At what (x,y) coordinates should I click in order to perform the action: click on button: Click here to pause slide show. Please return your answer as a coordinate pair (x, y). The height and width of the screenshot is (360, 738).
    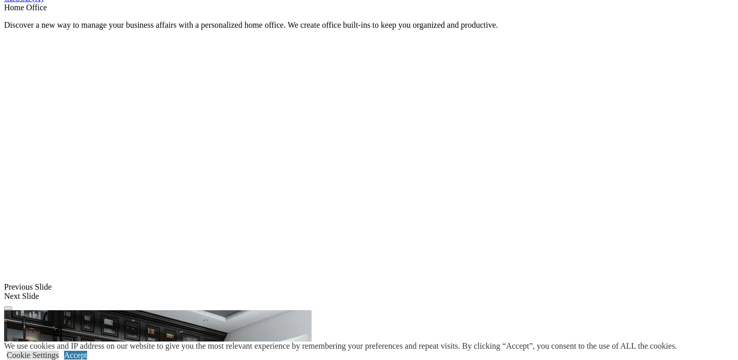
    Looking at the image, I should click on (8, 308).